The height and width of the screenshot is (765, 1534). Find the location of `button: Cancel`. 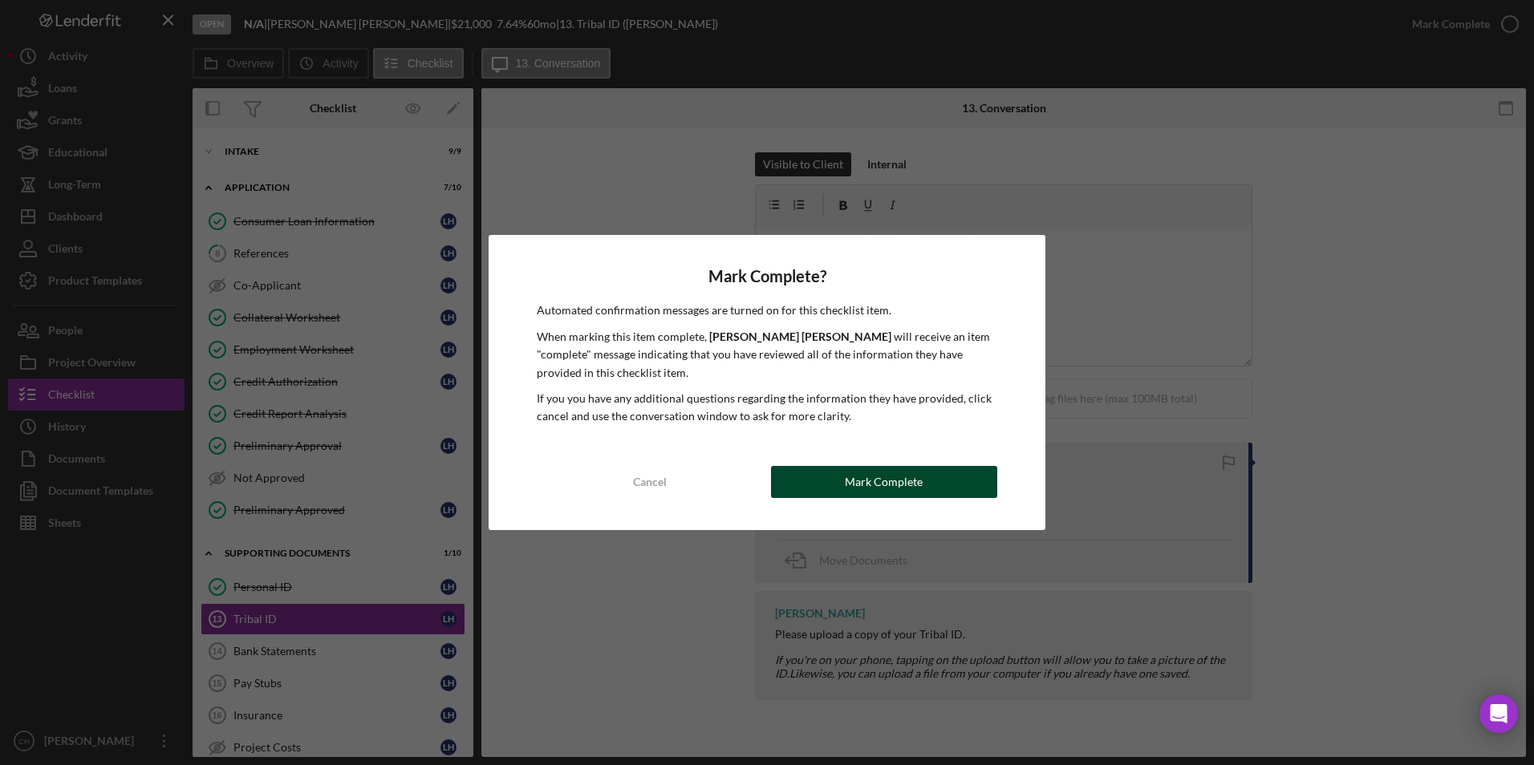

button: Cancel is located at coordinates (650, 482).